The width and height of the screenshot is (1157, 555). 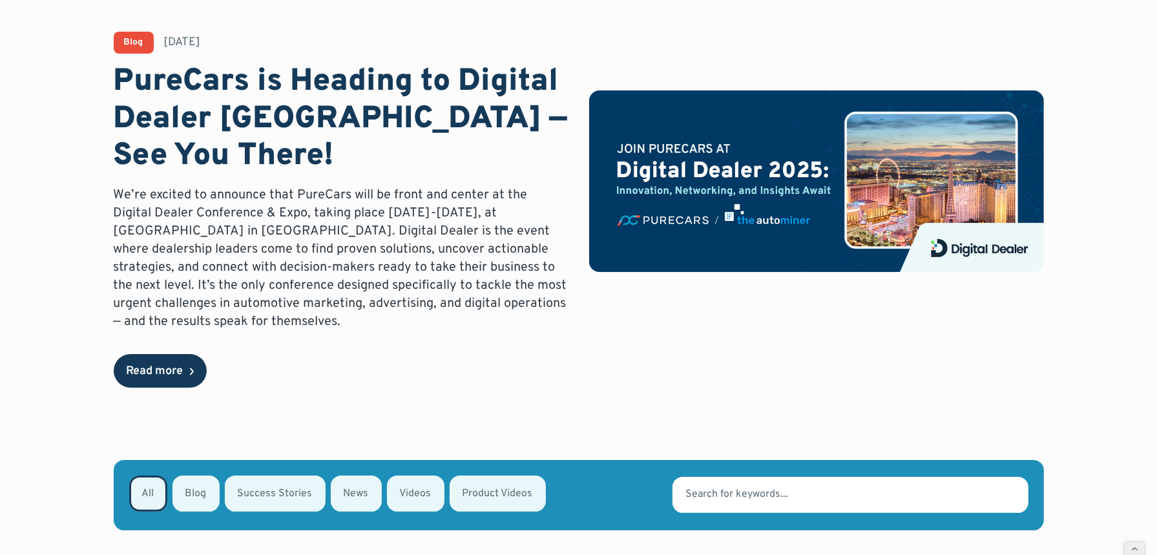 I want to click on div: Read more, so click(x=155, y=371).